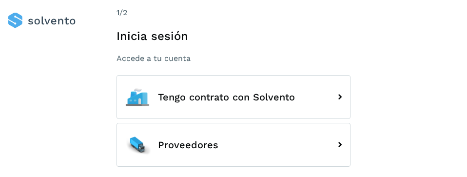 Image resolution: width=467 pixels, height=177 pixels. I want to click on button: Tengo contrato con Solvento, so click(233, 97).